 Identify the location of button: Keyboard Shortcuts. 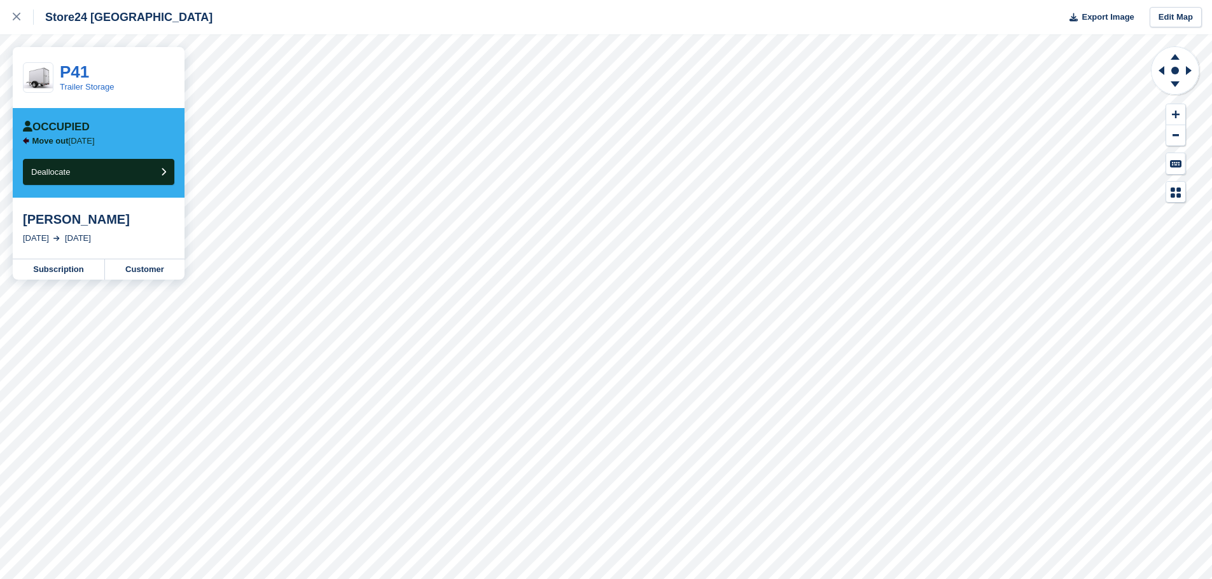
(1176, 163).